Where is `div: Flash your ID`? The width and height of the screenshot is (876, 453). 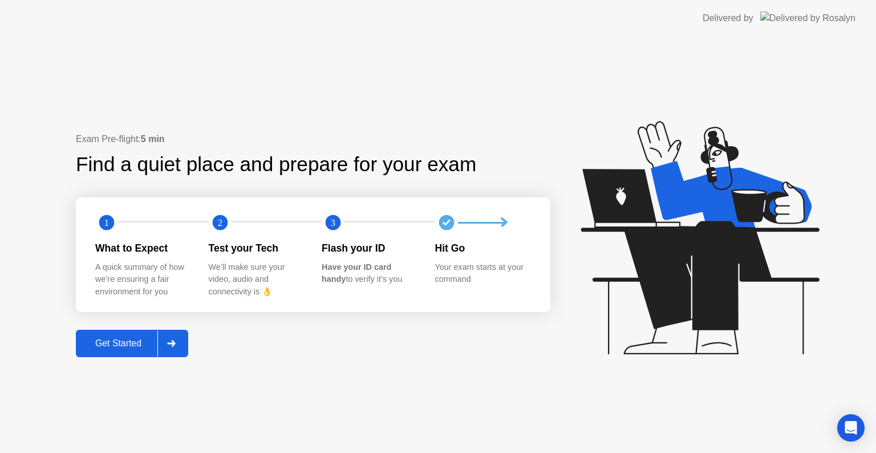 div: Flash your ID is located at coordinates (369, 248).